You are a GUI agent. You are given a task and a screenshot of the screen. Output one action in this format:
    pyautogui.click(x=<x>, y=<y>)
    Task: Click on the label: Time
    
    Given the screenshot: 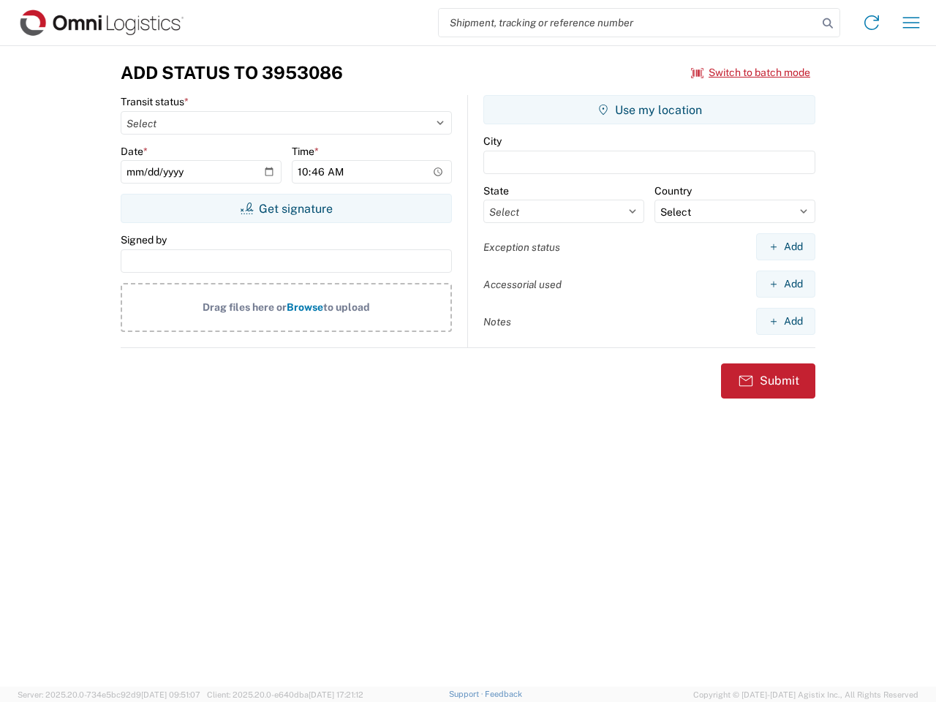 What is the action you would take?
    pyautogui.click(x=305, y=151)
    